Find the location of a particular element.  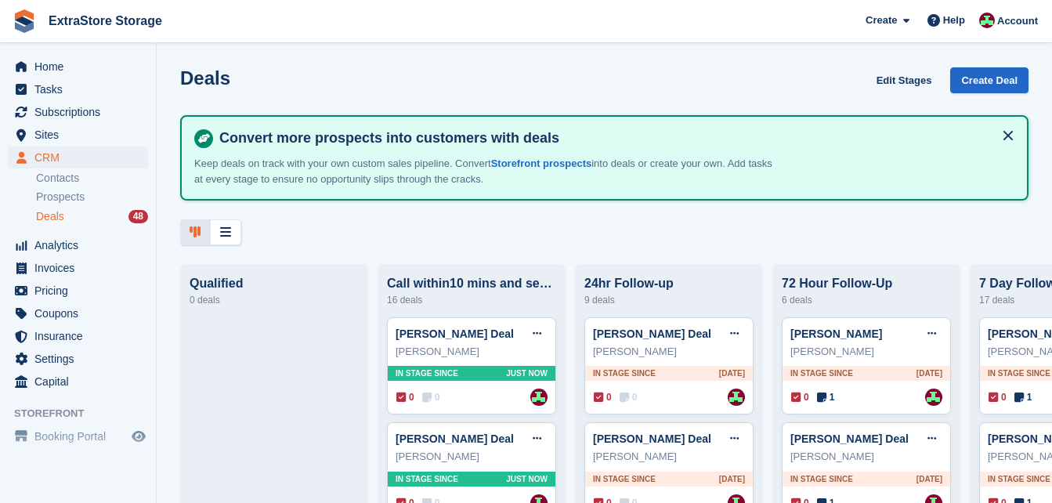

span: Deals is located at coordinates (50, 216).